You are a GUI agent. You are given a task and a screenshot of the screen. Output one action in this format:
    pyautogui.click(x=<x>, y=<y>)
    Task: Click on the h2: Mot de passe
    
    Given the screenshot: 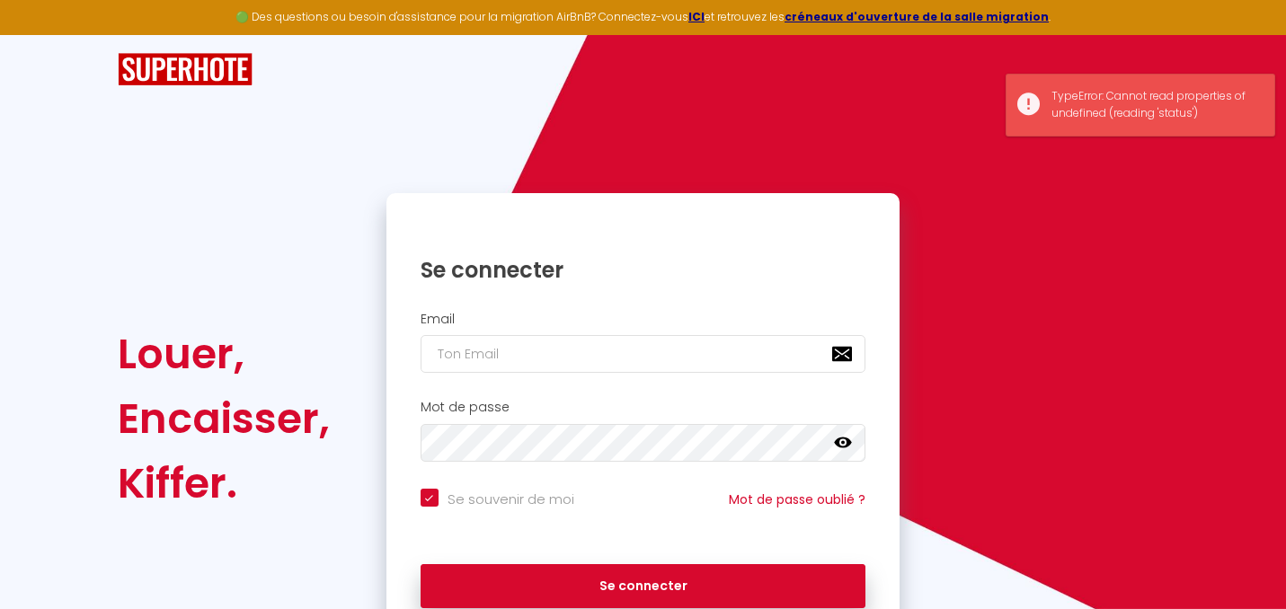 What is the action you would take?
    pyautogui.click(x=644, y=407)
    